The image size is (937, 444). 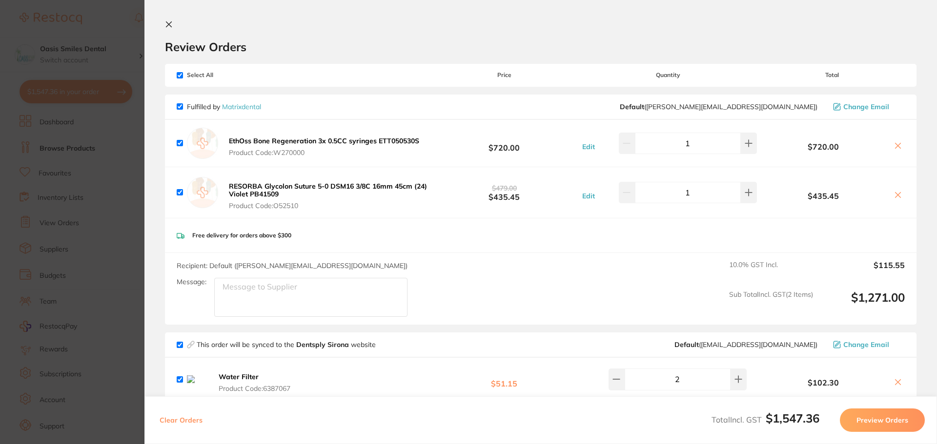 I want to click on p: This order will be synced to the website, so click(x=286, y=345).